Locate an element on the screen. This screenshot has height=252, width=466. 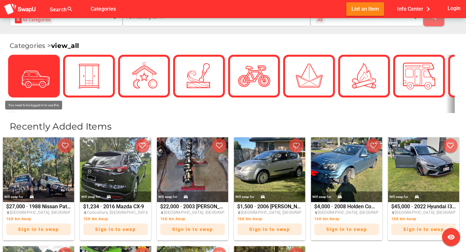
div: $45,000 · 2022 Hyundai I30n turbo is located at coordinates (424, 221).